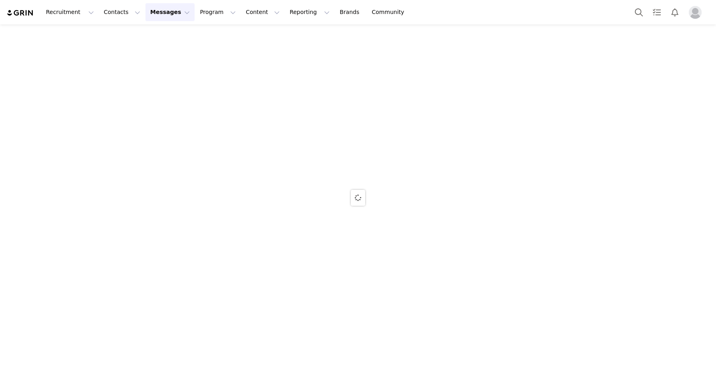 Image resolution: width=716 pixels, height=372 pixels. Describe the element at coordinates (263, 12) in the screenshot. I see `button: Content` at that location.